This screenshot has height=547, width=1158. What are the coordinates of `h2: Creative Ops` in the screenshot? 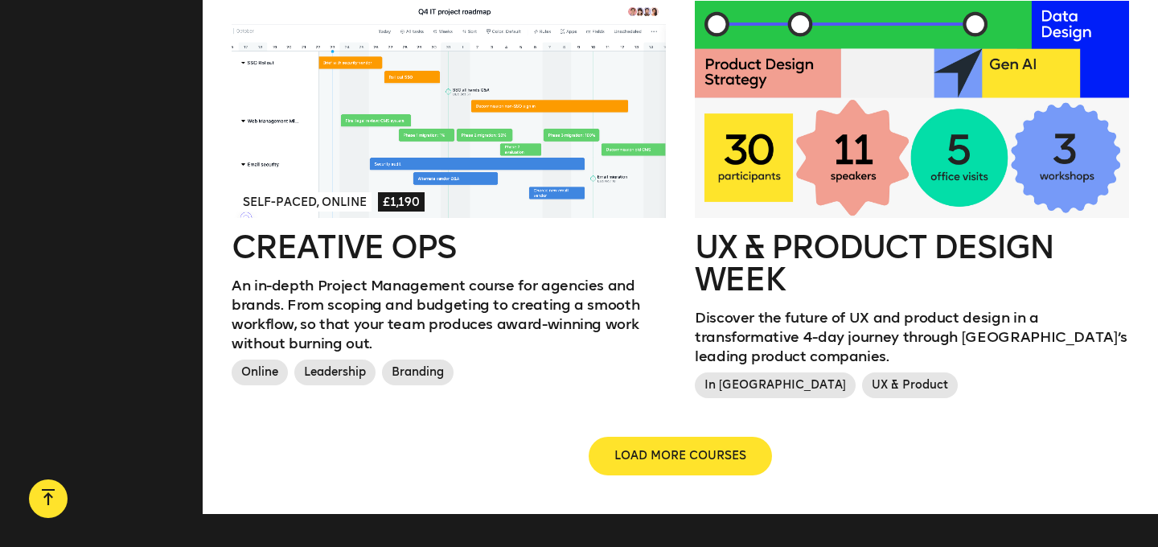 It's located at (449, 247).